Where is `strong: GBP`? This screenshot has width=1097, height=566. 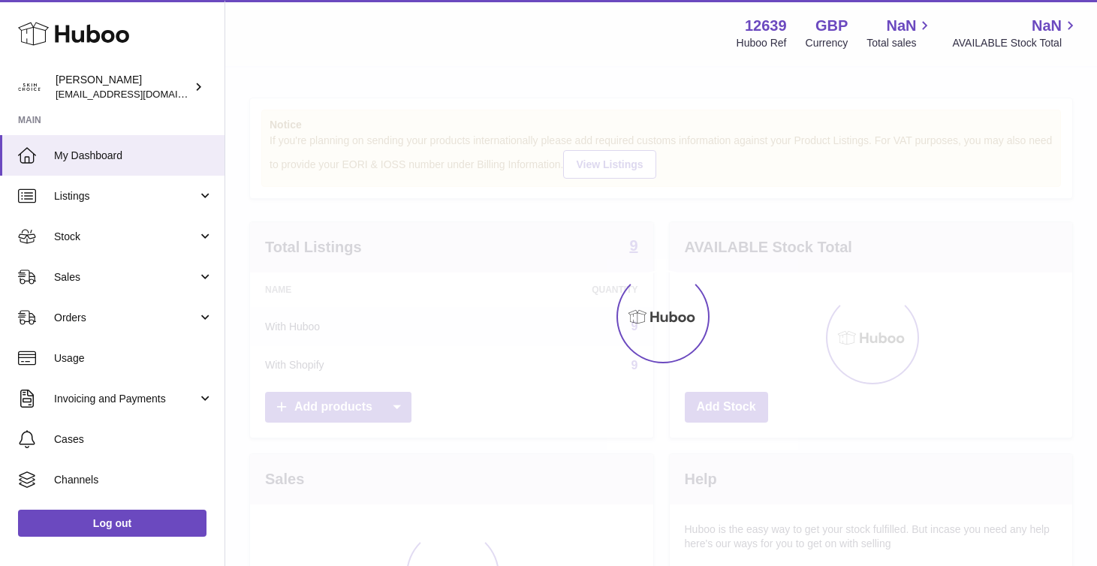 strong: GBP is located at coordinates (831, 26).